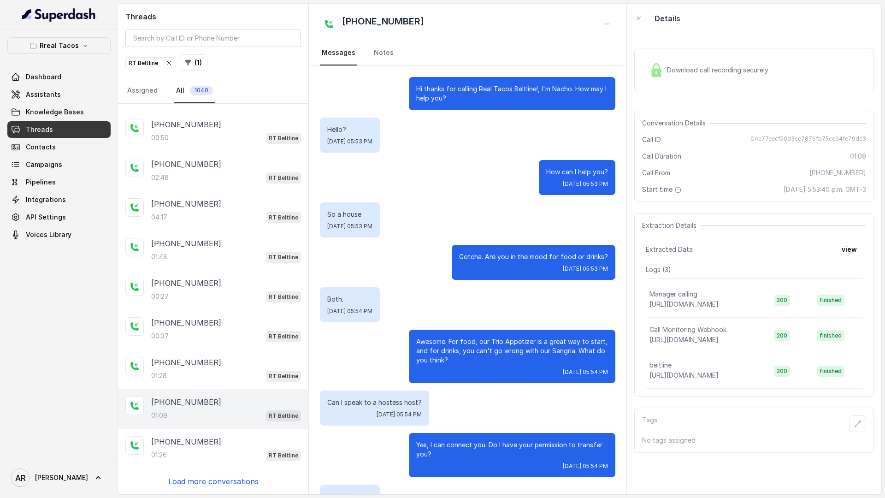 This screenshot has height=498, width=885. I want to click on p: Load more conversations, so click(213, 481).